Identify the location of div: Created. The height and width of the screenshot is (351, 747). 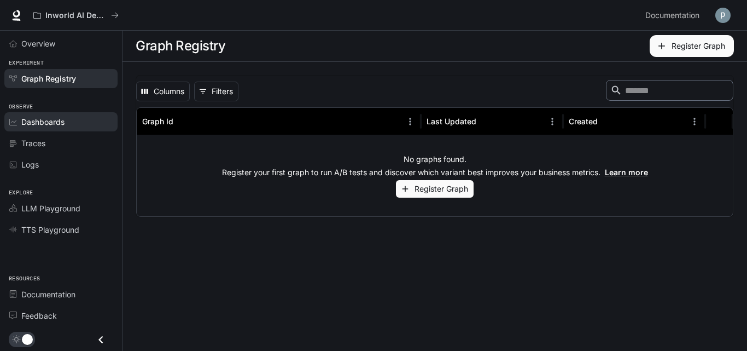
(583, 121).